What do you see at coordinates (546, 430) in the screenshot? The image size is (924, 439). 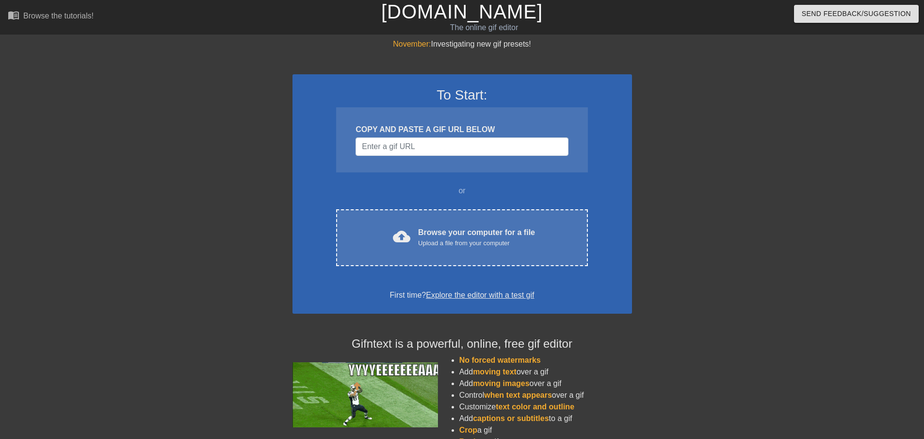 I see `li: a gif` at bounding box center [546, 430].